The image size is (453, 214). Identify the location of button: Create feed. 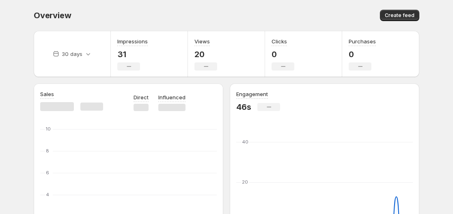
(399, 15).